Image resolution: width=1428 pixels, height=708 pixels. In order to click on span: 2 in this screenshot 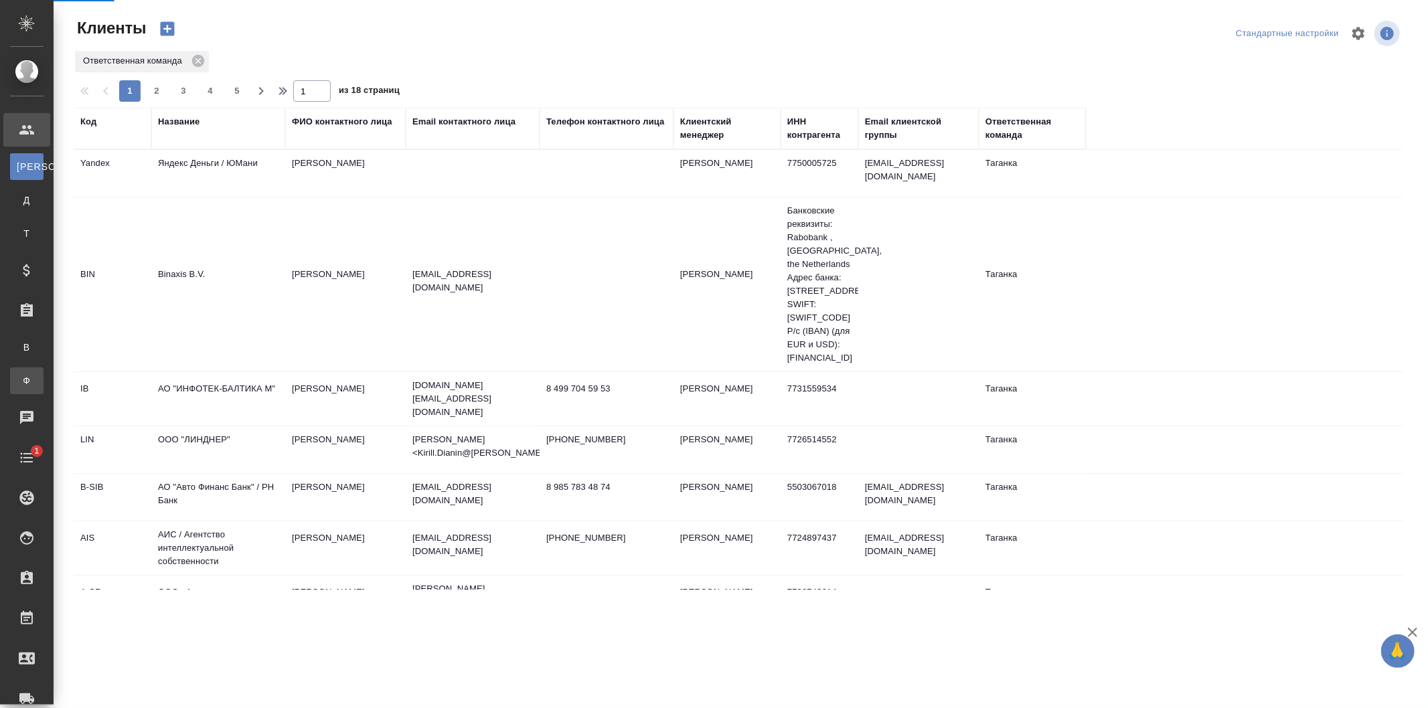, I will do `click(157, 91)`.